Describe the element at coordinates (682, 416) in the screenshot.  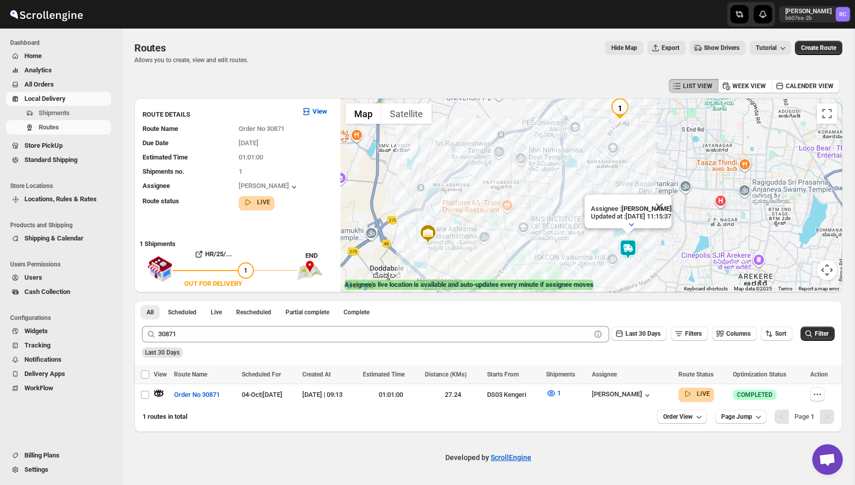
I see `button: Order View` at that location.